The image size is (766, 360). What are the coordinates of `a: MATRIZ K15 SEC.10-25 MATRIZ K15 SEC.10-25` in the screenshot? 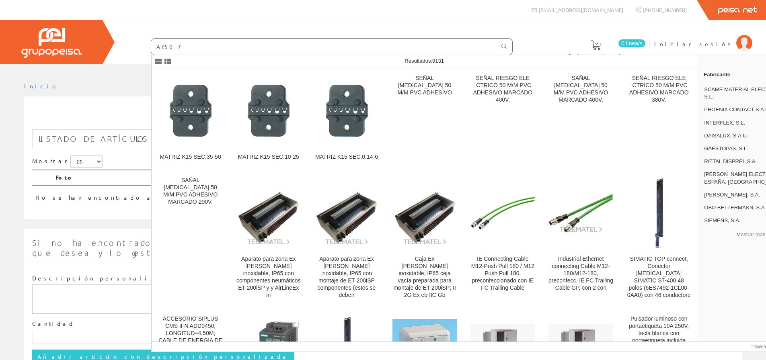 It's located at (268, 119).